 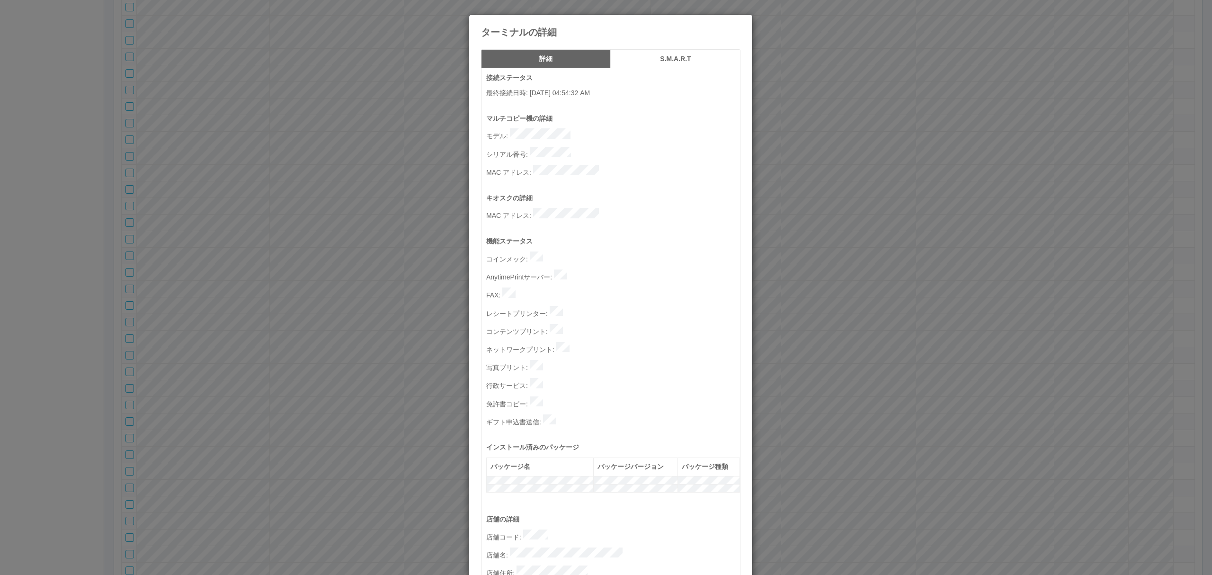 What do you see at coordinates (676, 59) in the screenshot?
I see `h5: S.M.A.R.T` at bounding box center [676, 59].